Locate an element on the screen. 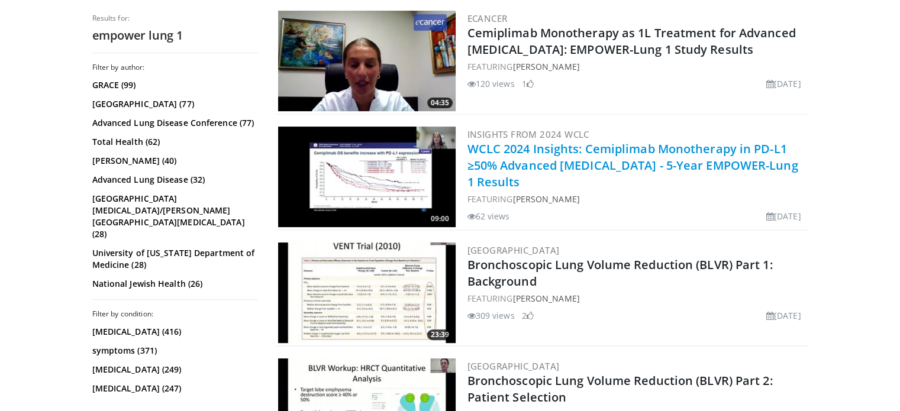 The height and width of the screenshot is (411, 900). a: GRACE (99) is located at coordinates (173, 85).